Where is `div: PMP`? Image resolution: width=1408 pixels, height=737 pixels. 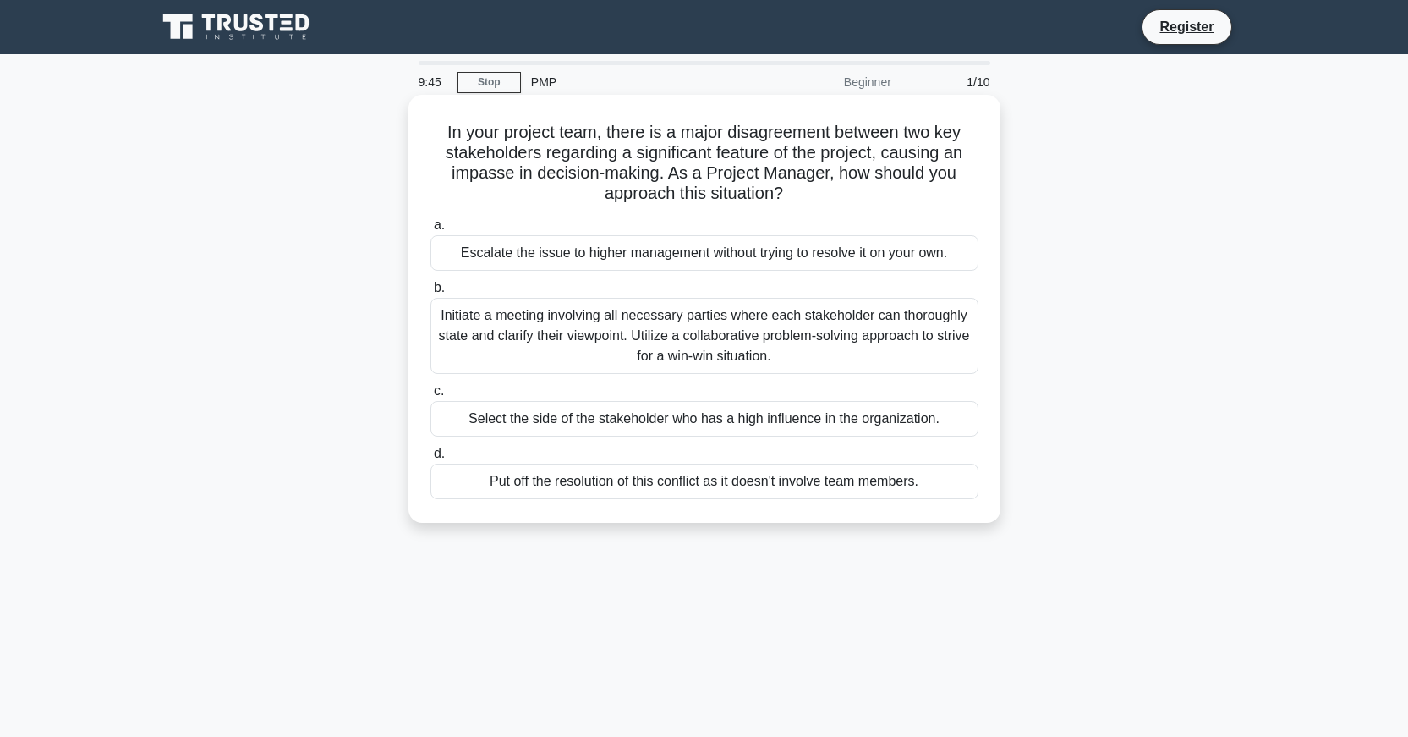
div: PMP is located at coordinates (637, 82).